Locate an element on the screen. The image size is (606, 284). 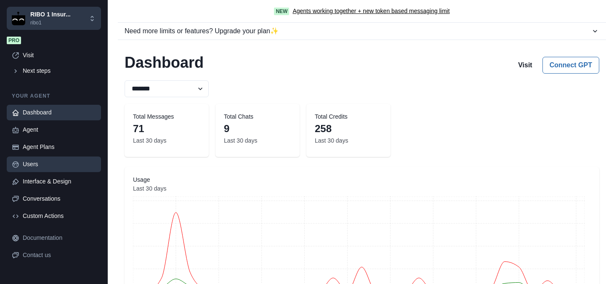
p: ribo1 is located at coordinates (50, 23).